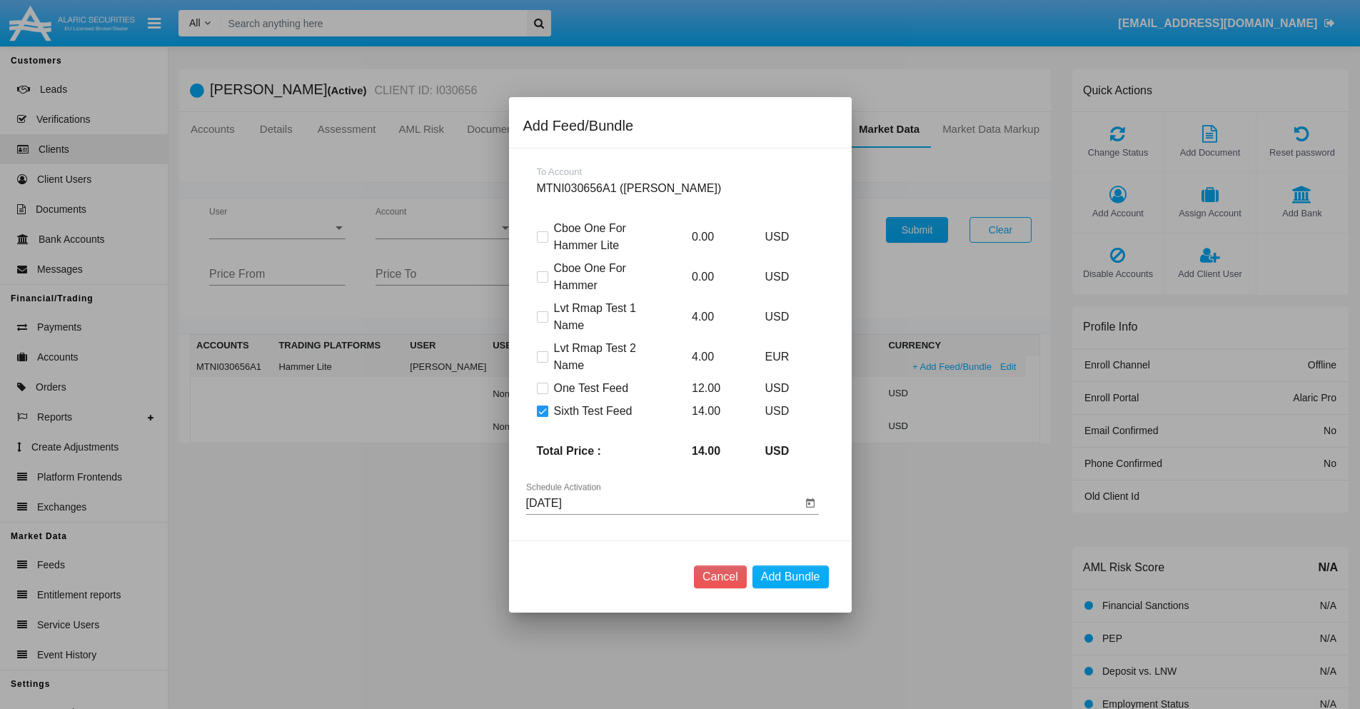  I want to click on button: Open calendar, so click(810, 503).